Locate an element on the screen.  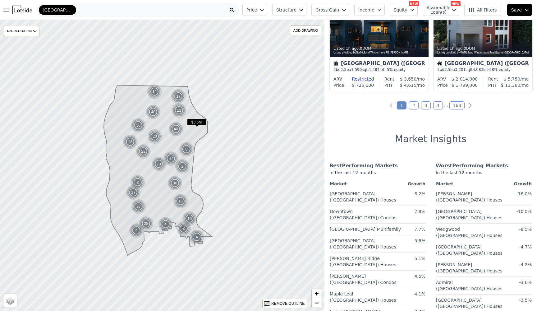
a: Layers is located at coordinates (10, 300).